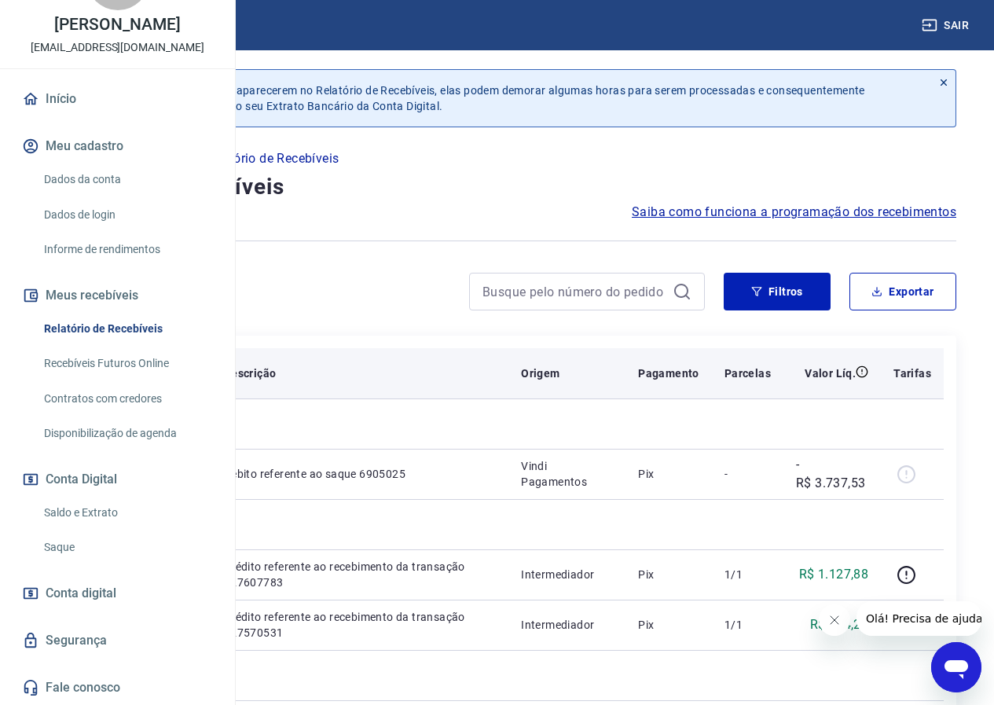 The width and height of the screenshot is (994, 705). What do you see at coordinates (360, 574) in the screenshot?
I see `p: Crédito referente ao recebimento da transação 227607783` at bounding box center [360, 574].